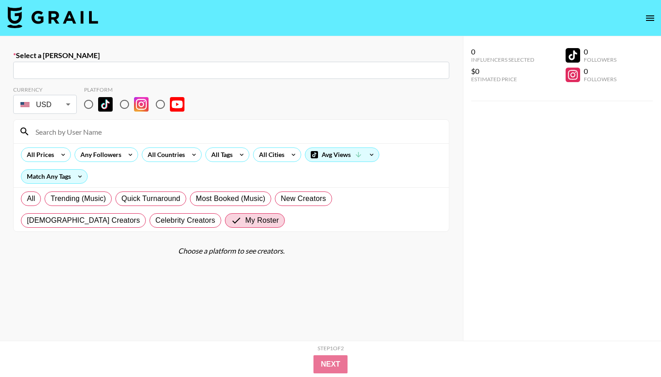 The height and width of the screenshot is (377, 661). What do you see at coordinates (78, 199) in the screenshot?
I see `span: Trending (Music)` at bounding box center [78, 199].